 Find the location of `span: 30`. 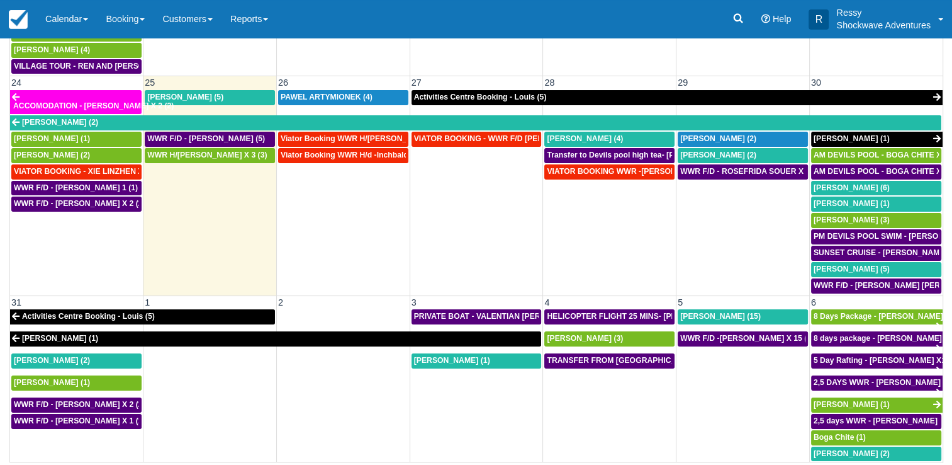

span: 30 is located at coordinates (817, 82).